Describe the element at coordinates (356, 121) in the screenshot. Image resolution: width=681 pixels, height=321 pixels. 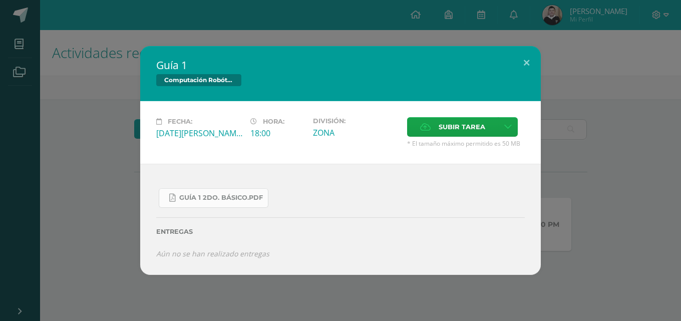
I see `label: División:` at that location.